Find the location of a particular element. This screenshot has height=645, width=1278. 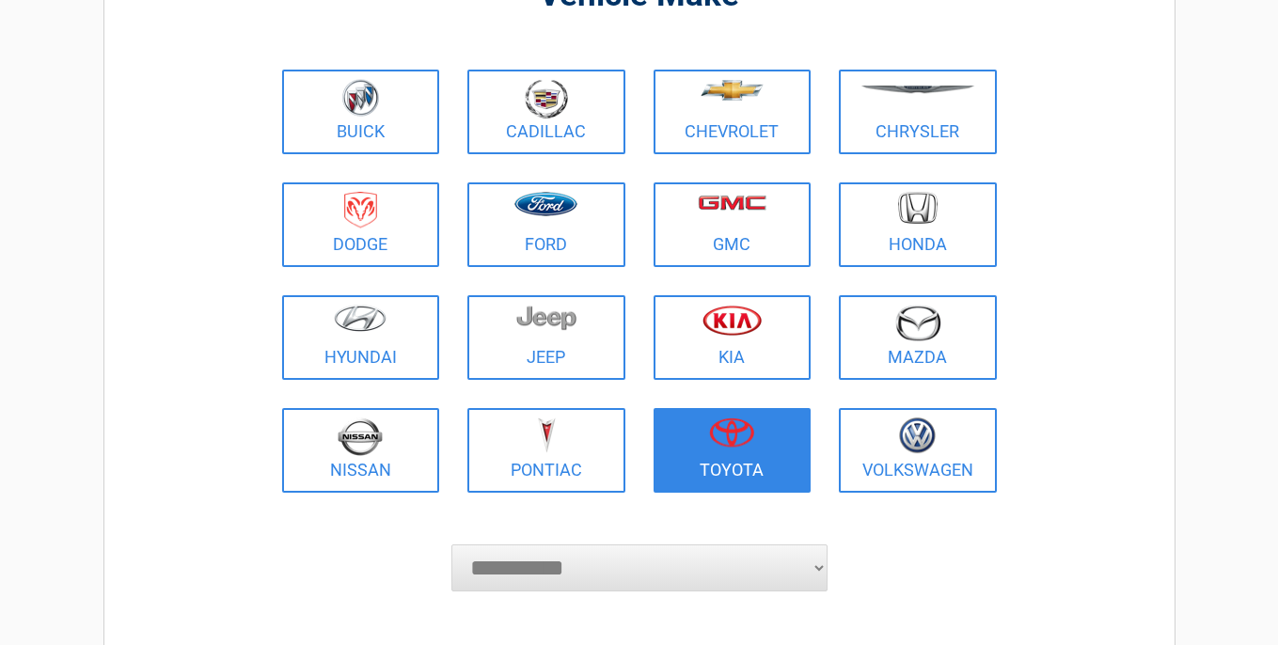

a: Jeep is located at coordinates (546, 338).